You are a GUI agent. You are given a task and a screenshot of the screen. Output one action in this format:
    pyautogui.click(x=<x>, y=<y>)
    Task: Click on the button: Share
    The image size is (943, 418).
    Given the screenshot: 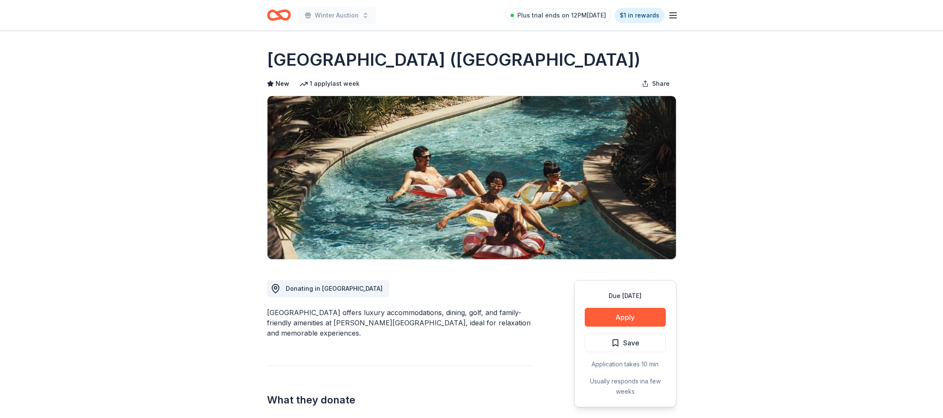 What is the action you would take?
    pyautogui.click(x=656, y=84)
    